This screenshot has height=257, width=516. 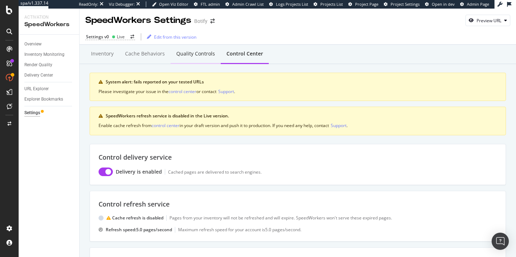 What do you see at coordinates (49, 17) in the screenshot?
I see `div: Activation` at bounding box center [49, 17].